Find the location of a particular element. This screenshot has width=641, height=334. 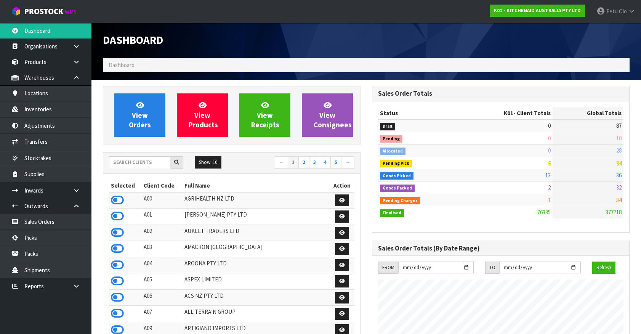

span: 6 is located at coordinates (549, 163).